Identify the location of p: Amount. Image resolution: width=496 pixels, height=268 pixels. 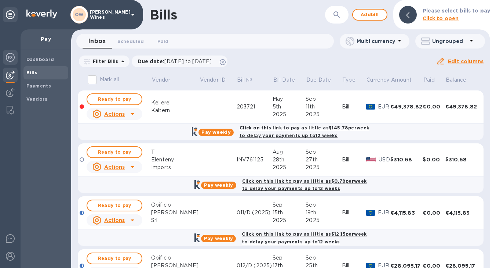
(402, 80).